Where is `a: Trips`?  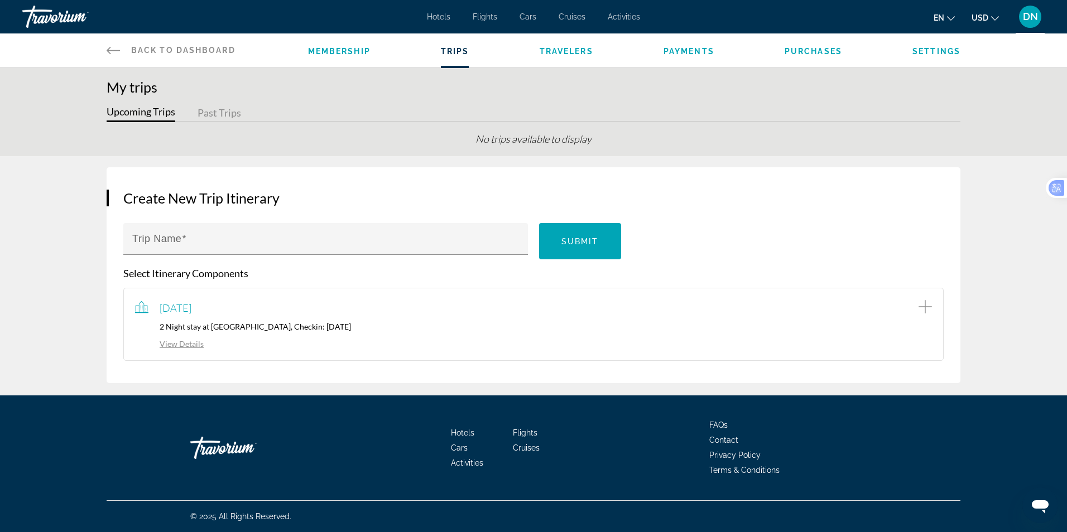
a: Trips is located at coordinates (455, 51).